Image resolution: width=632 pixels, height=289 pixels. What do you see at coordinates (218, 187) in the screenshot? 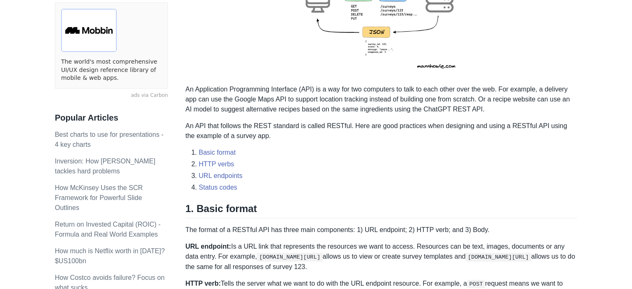
I see `a: Status codes` at bounding box center [218, 187].